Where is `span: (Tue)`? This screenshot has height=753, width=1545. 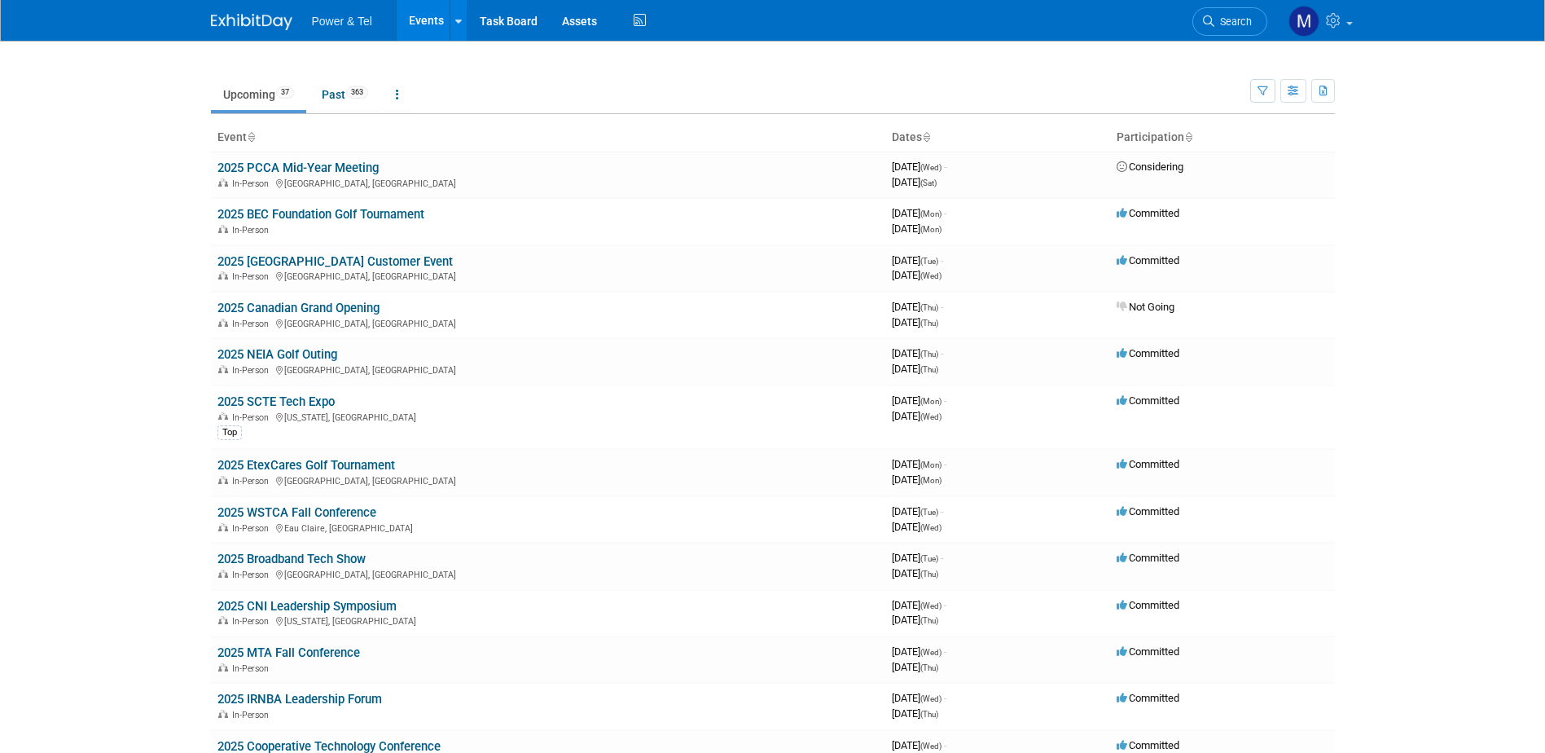
span: (Tue) is located at coordinates (929, 261).